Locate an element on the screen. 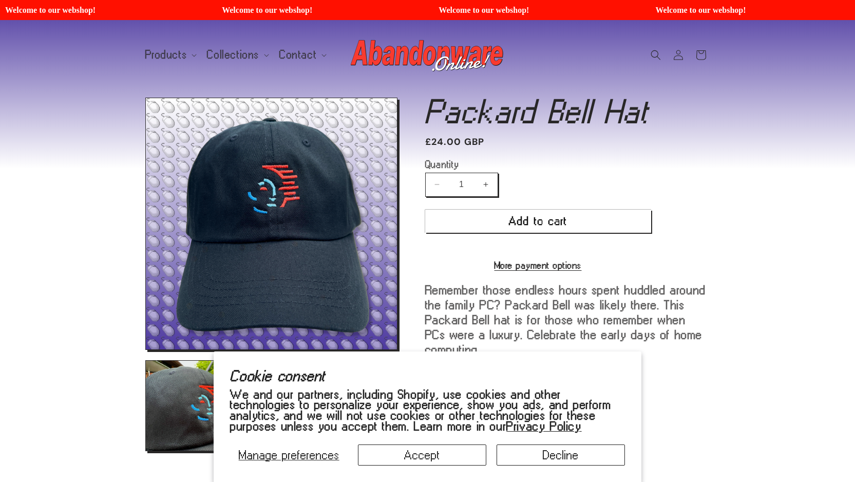 The width and height of the screenshot is (855, 482). summary: Products is located at coordinates (170, 55).